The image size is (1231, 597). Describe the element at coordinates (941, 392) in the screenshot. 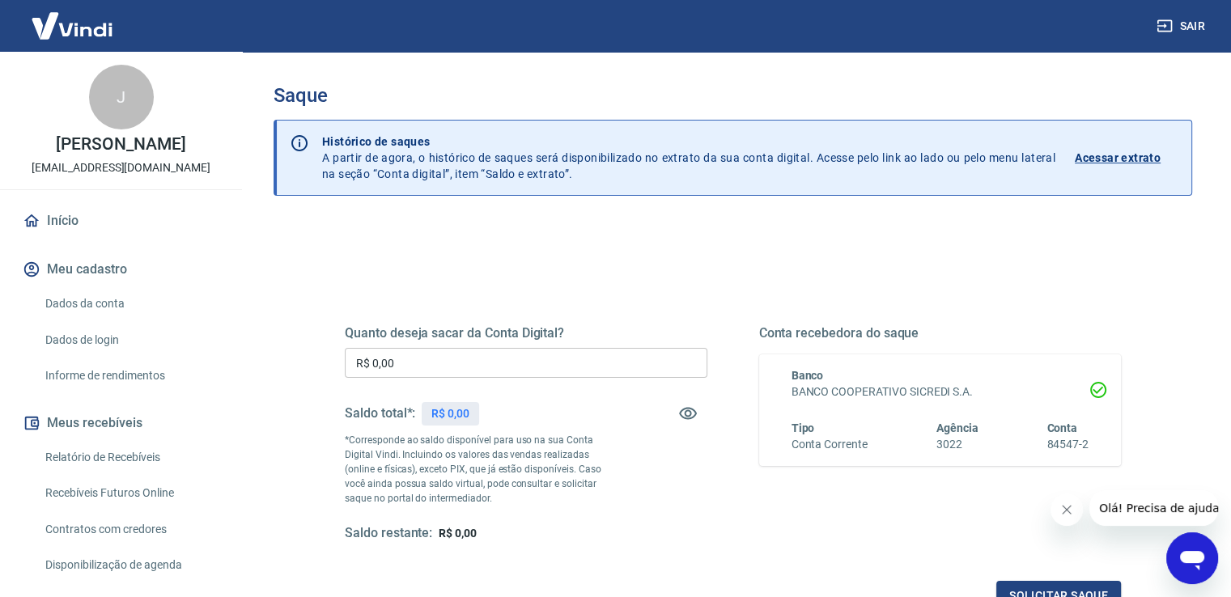

I see `h6: BANCO COOPERATIVO SICREDI S.A.` at that location.